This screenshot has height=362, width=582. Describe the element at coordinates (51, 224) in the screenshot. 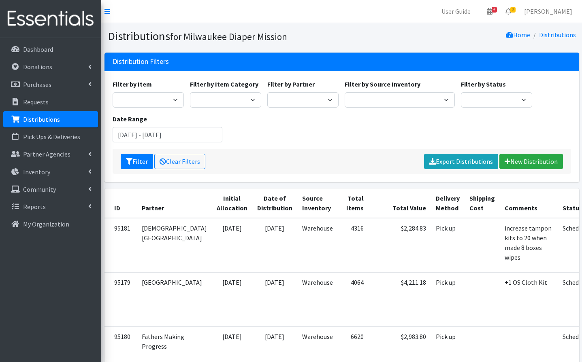

I see `a: My Organization` at that location.